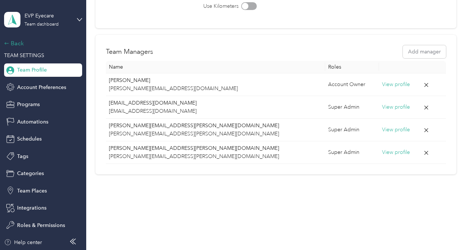 This screenshot has width=469, height=250. What do you see at coordinates (32, 208) in the screenshot?
I see `span: Integrations` at bounding box center [32, 208].